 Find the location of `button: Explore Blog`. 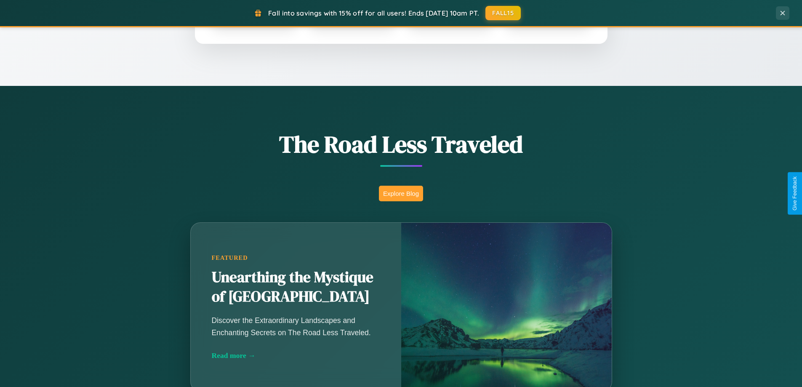

button: Explore Blog is located at coordinates (401, 193).